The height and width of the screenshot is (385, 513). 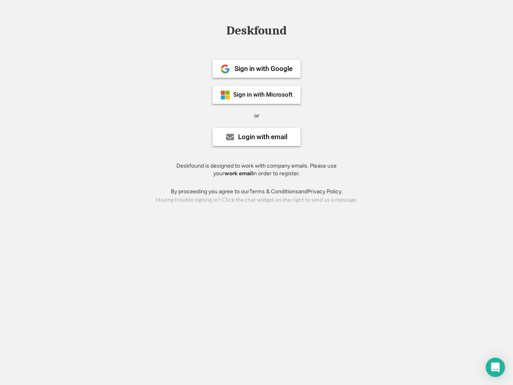 What do you see at coordinates (225, 95) in the screenshot?
I see `img: ms-symbollockup_mssymbol_19.png` at bounding box center [225, 95].